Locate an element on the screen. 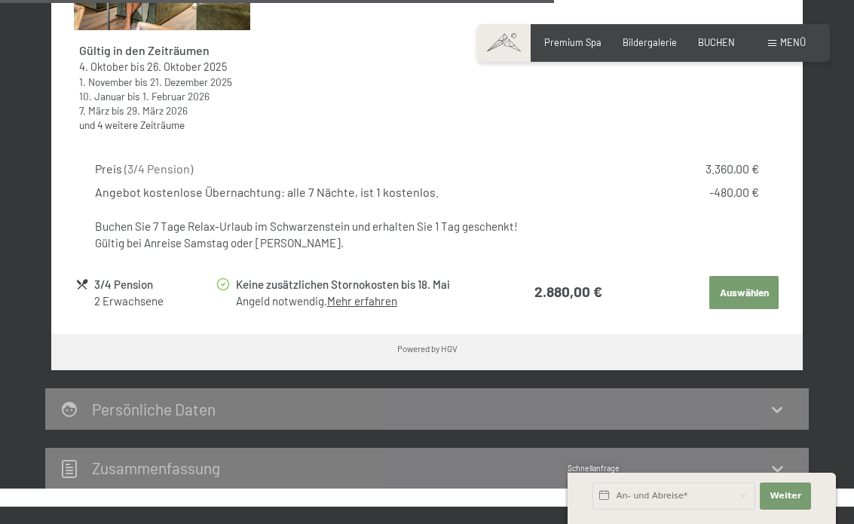  div: 3.360,00 € is located at coordinates (732, 169).